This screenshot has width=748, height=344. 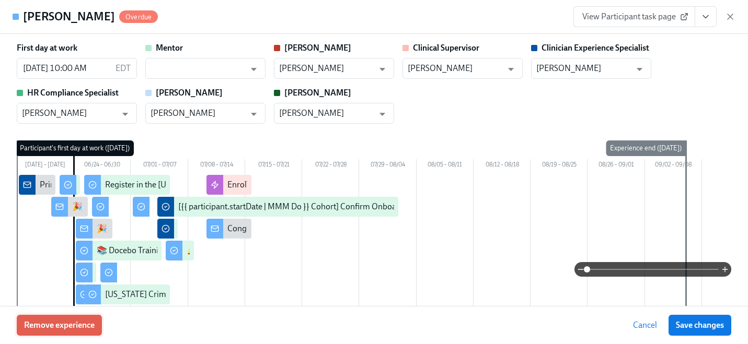 What do you see at coordinates (159, 166) in the screenshot?
I see `div: 07/01 – 07/07` at bounding box center [159, 166].